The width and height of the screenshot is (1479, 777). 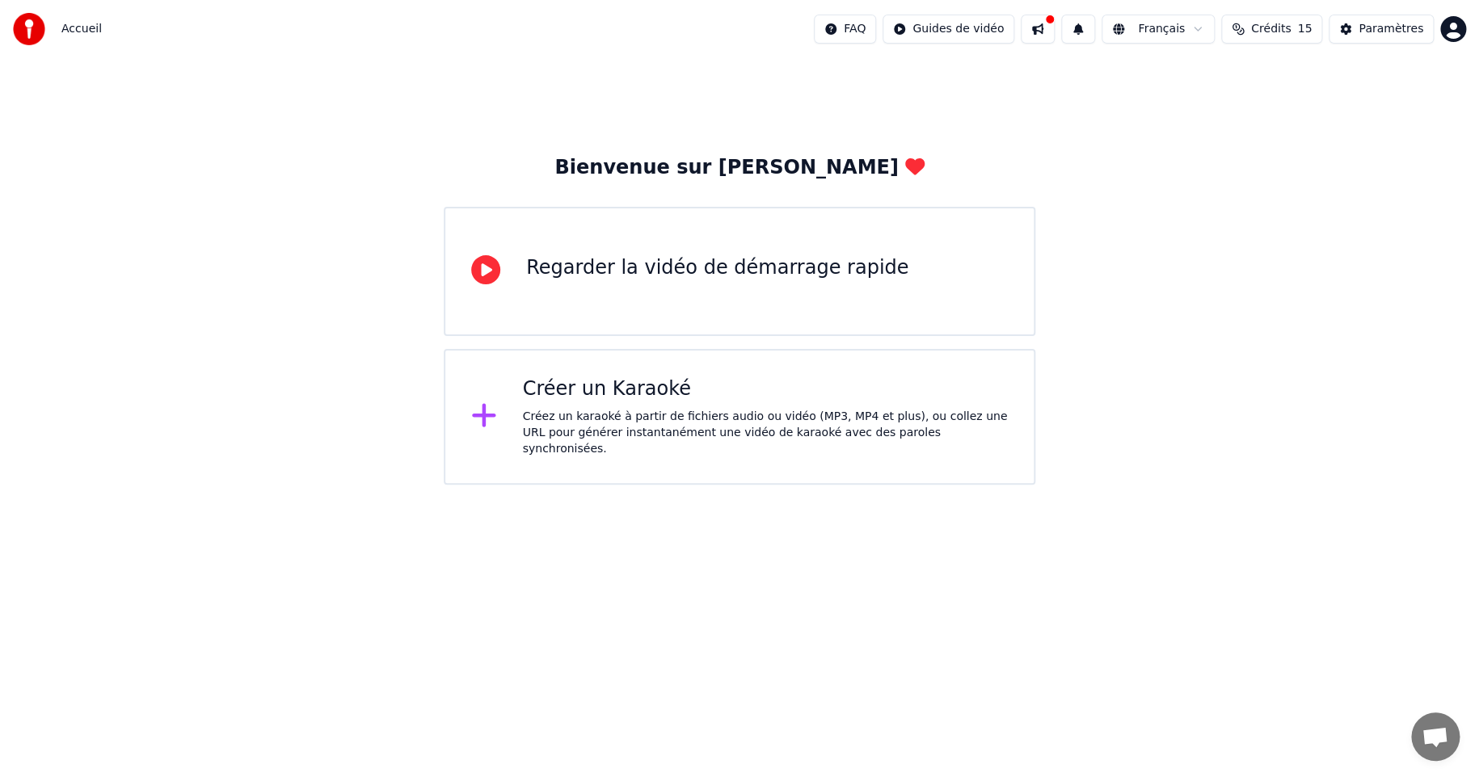 I want to click on span: Accueil, so click(x=82, y=29).